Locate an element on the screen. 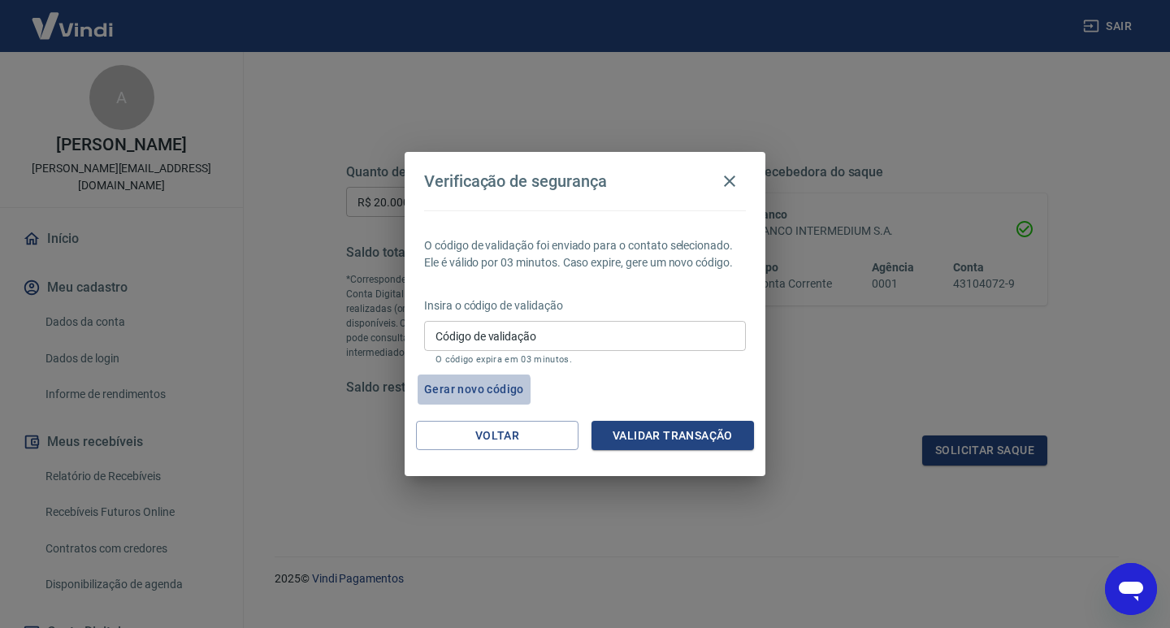 This screenshot has width=1170, height=628. button: Validar transação is located at coordinates (673, 435).